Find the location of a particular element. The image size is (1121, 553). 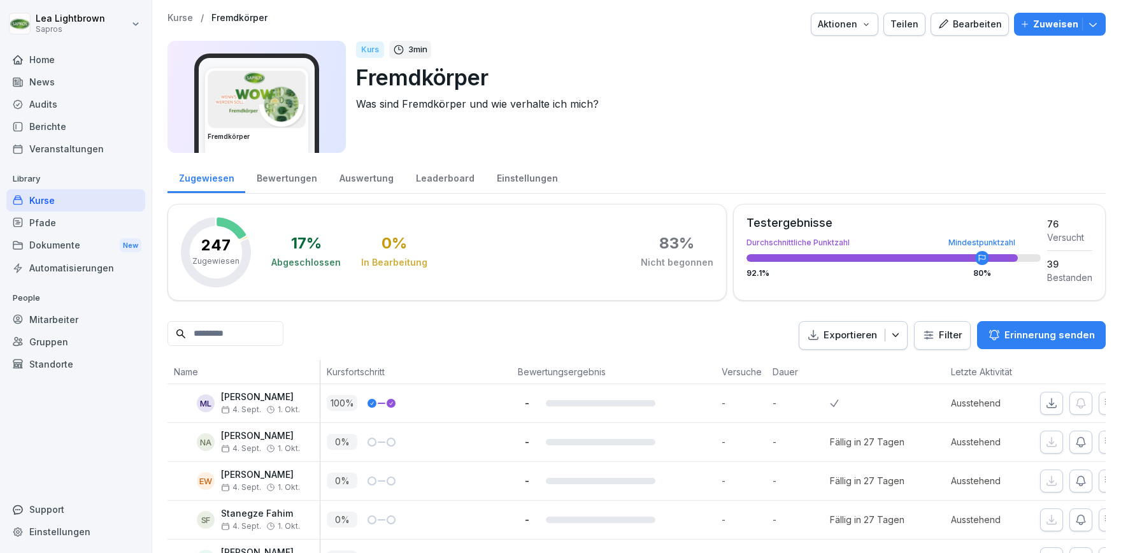

a: Bewertungen is located at coordinates (287, 176).